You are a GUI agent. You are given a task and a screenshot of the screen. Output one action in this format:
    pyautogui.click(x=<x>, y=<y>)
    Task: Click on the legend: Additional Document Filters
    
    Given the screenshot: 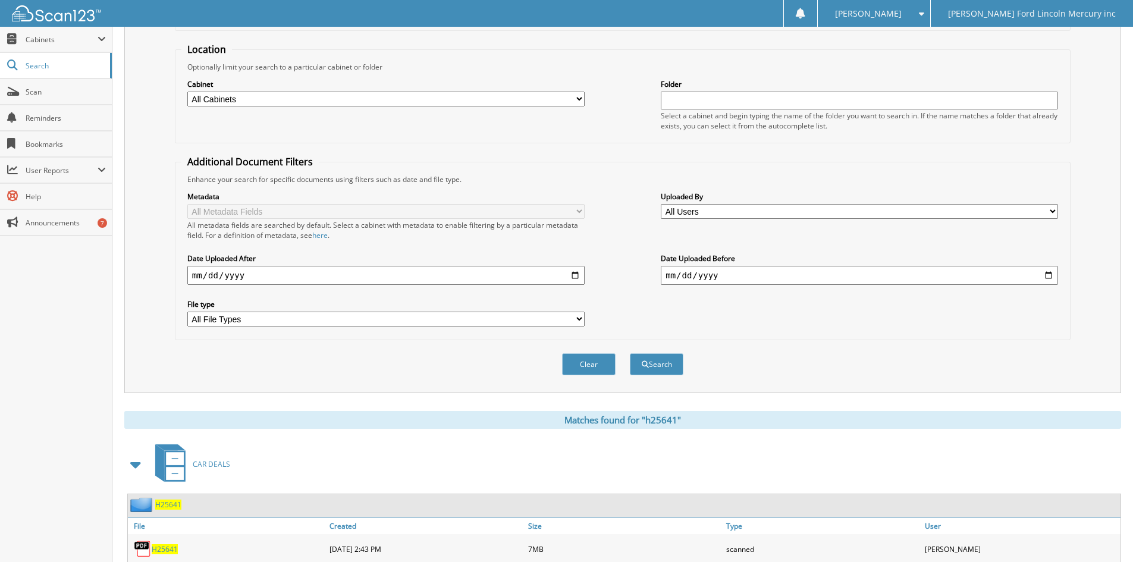 What is the action you would take?
    pyautogui.click(x=250, y=162)
    